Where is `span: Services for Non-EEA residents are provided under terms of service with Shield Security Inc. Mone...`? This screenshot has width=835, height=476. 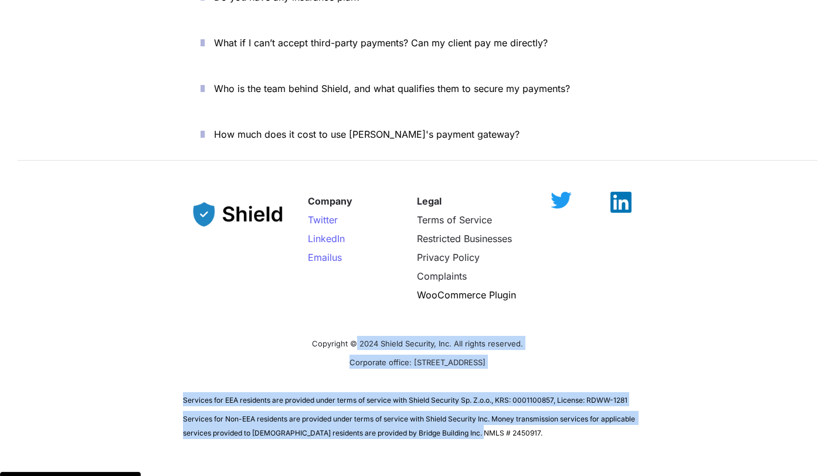 span: Services for Non-EEA residents are provided under terms of service with Shield Security Inc. Mone... is located at coordinates (410, 426).